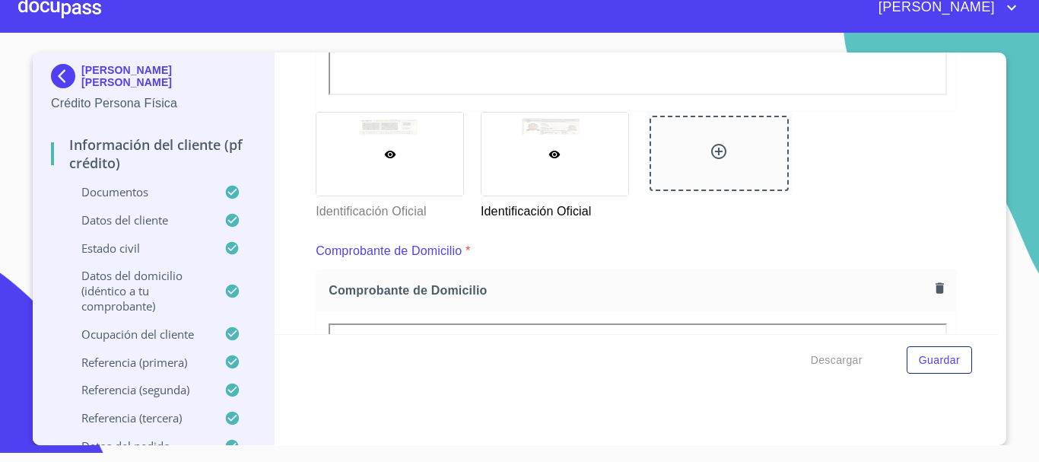 The width and height of the screenshot is (1039, 462). Describe the element at coordinates (138, 290) in the screenshot. I see `p: Datos del domicilio (idéntico a tu comprobante)` at that location.